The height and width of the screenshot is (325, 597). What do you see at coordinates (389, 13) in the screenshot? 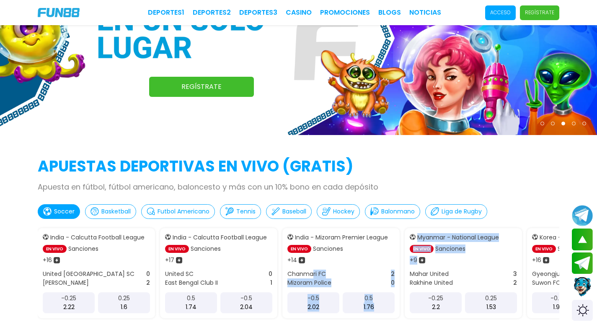
I see `a: BLOGS` at bounding box center [389, 13].